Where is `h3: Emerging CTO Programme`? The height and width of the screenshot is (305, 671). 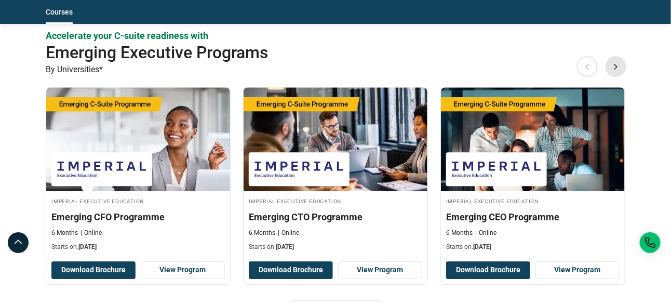 h3: Emerging CTO Programme is located at coordinates (335, 216).